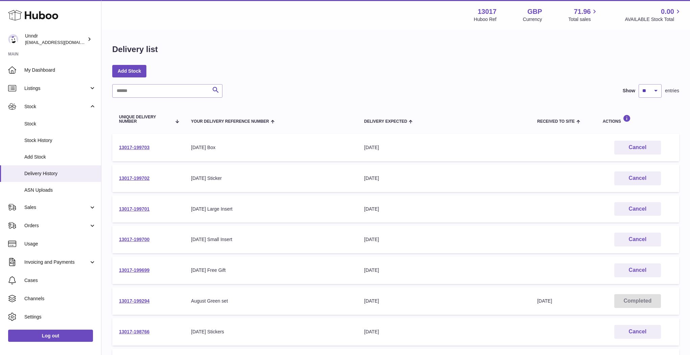 The height and width of the screenshot is (355, 690). What do you see at coordinates (13, 39) in the screenshot?
I see `img: sofiapanwar@gmail.com` at bounding box center [13, 39].